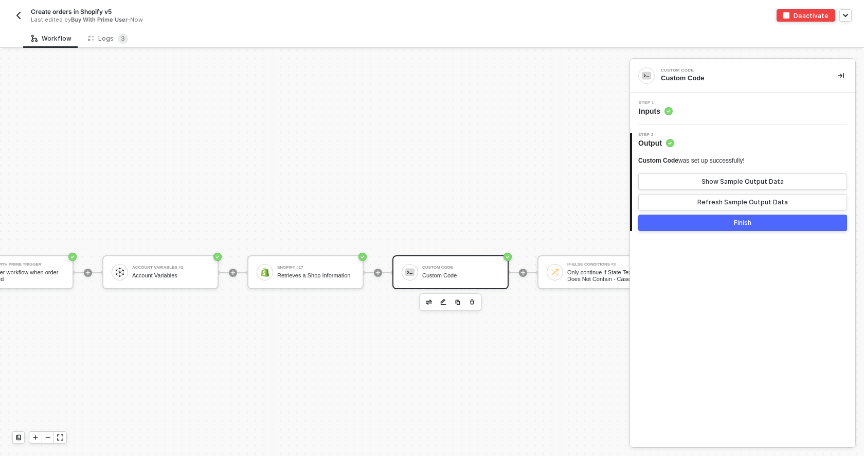 The image size is (864, 456). What do you see at coordinates (108, 39) in the screenshot?
I see `div: Logs` at bounding box center [108, 39].